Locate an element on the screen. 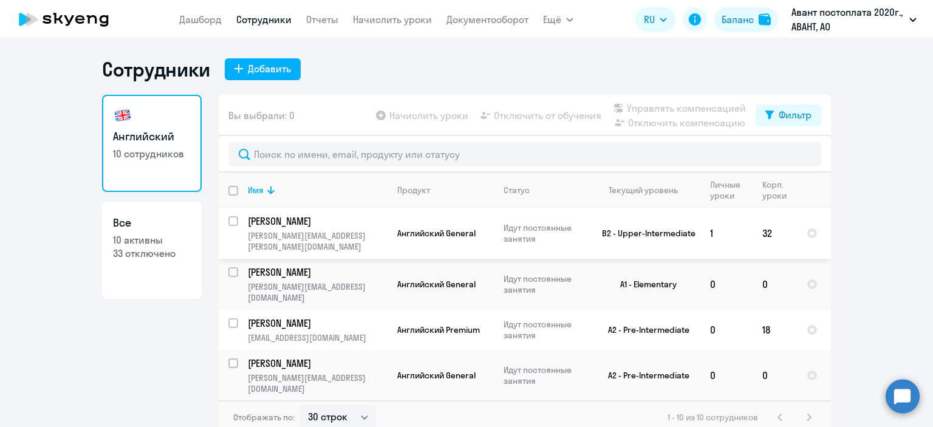 The height and width of the screenshot is (427, 933). a: Балансbalance is located at coordinates (746, 19).